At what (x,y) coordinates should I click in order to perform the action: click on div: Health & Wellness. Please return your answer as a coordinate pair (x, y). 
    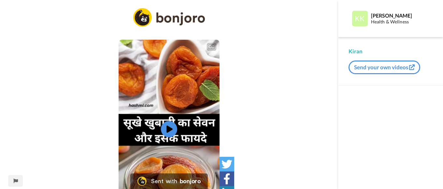
    Looking at the image, I should click on (402, 22).